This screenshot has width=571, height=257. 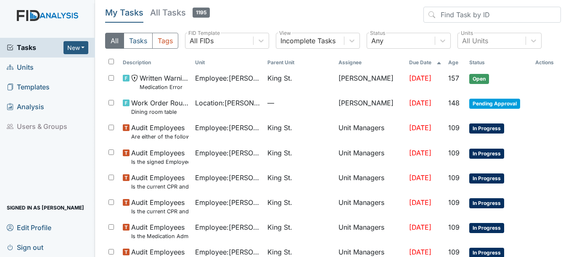 I want to click on small: Is the signed Employee Confidentiality Agreement in the file (HIPPA)?, so click(x=160, y=162).